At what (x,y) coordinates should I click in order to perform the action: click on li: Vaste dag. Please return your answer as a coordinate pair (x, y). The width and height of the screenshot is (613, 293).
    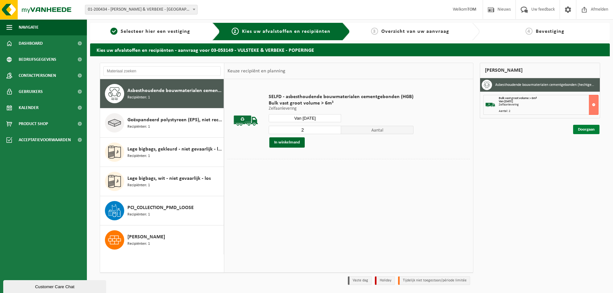
    Looking at the image, I should click on (360, 281).